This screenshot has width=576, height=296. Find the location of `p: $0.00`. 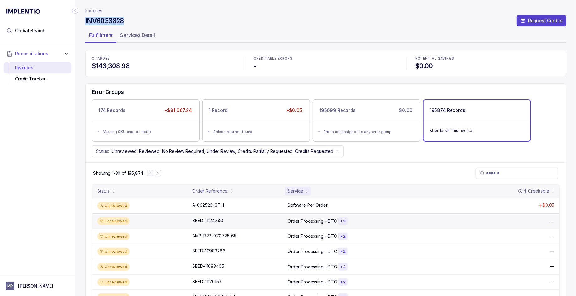

p: $0.00 is located at coordinates (406, 110).